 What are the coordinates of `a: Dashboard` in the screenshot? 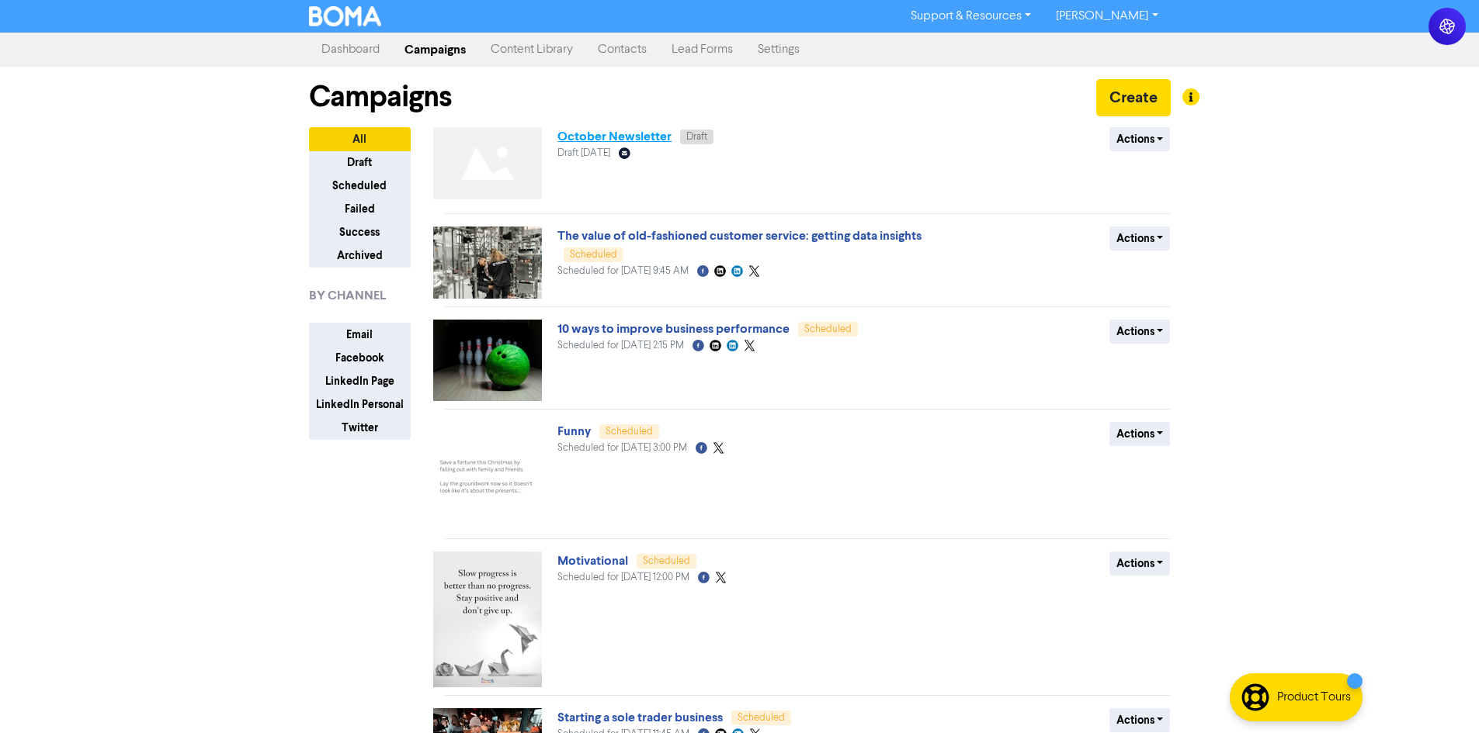 It's located at (350, 50).